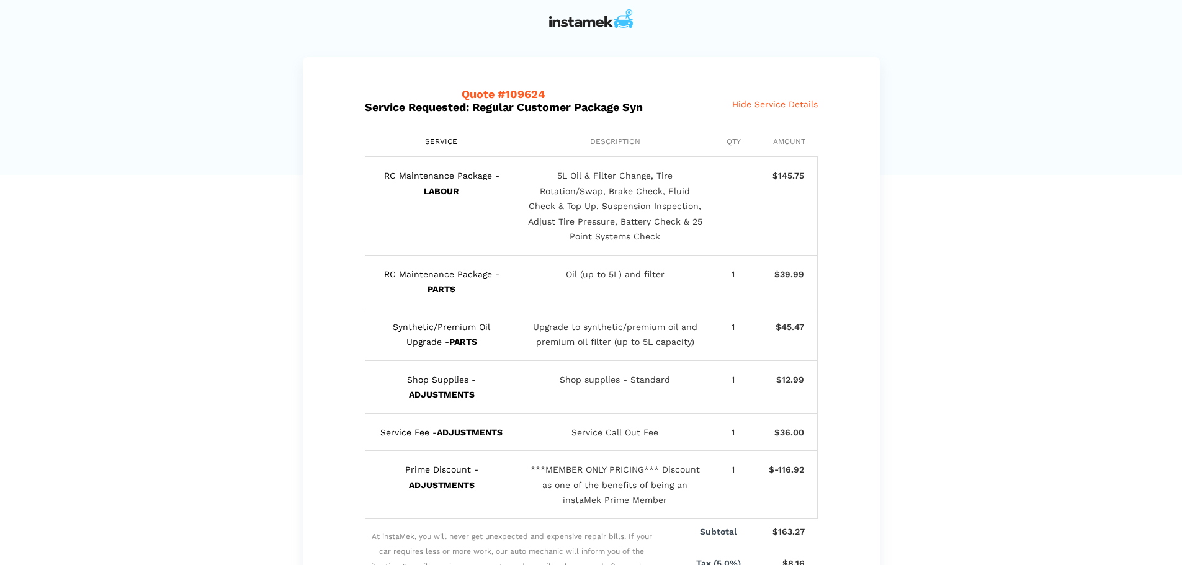 This screenshot has height=565, width=1182. I want to click on div: Shop Supplies -, so click(442, 387).